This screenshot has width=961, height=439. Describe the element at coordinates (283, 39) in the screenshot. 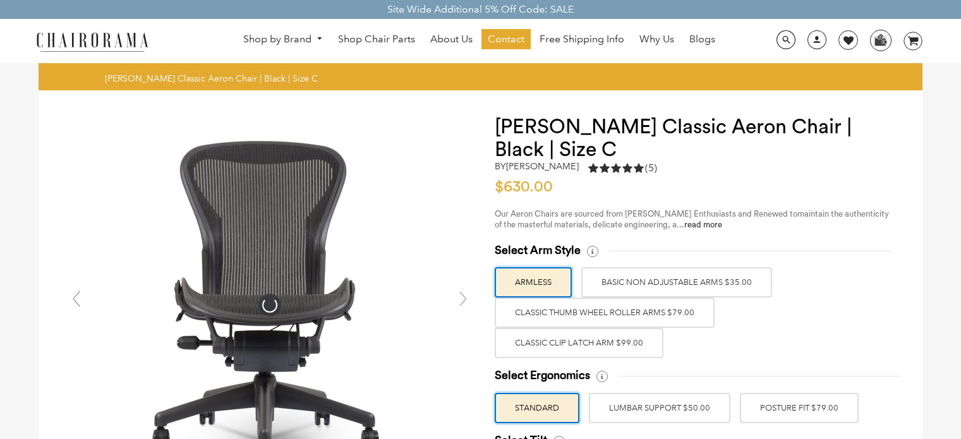

I see `a: Shop by Brand` at that location.